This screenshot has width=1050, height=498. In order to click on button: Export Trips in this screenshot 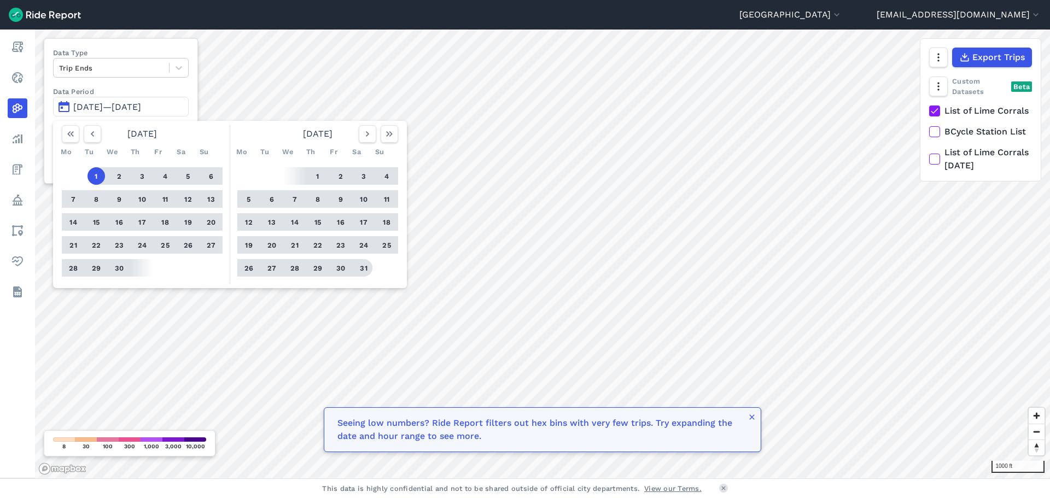, I will do `click(992, 57)`.